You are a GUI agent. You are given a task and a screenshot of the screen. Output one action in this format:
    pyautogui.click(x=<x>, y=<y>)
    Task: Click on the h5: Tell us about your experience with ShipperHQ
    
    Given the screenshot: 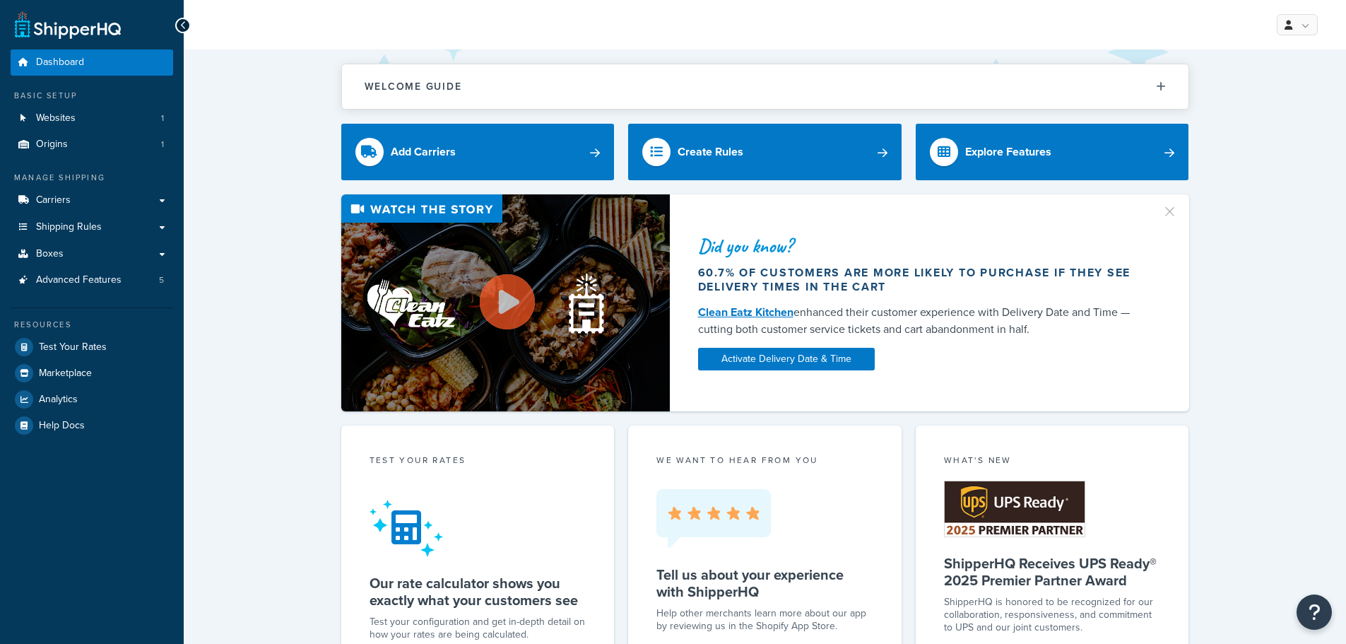 What is the action you would take?
    pyautogui.click(x=765, y=583)
    